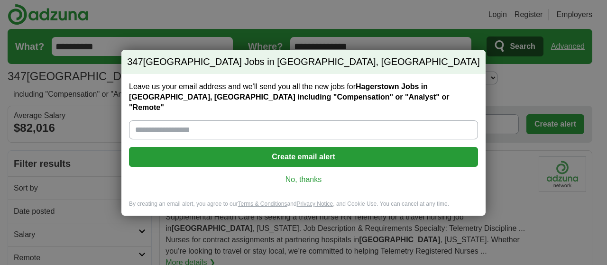 Image resolution: width=607 pixels, height=265 pixels. What do you see at coordinates (315, 204) in the screenshot?
I see `a: Privacy Notice` at bounding box center [315, 204].